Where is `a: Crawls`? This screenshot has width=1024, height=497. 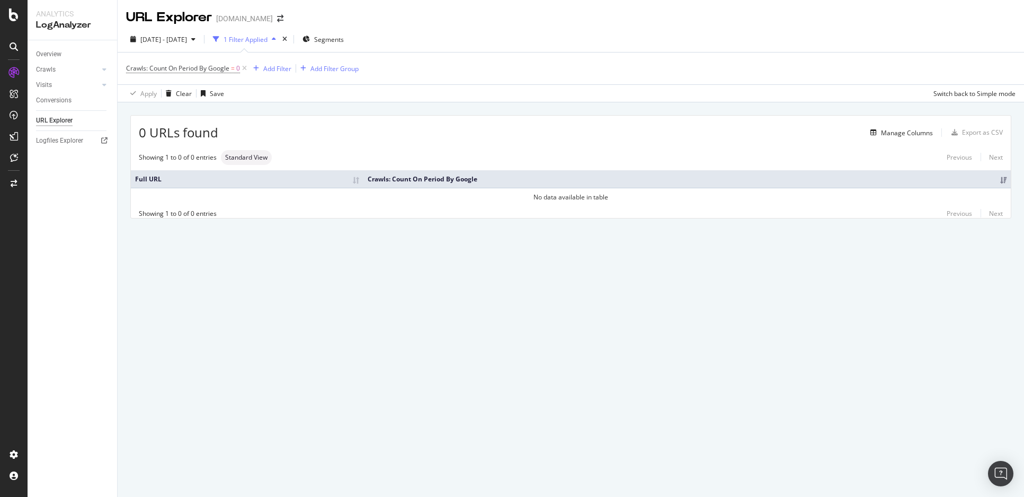 a: Crawls is located at coordinates (67, 69).